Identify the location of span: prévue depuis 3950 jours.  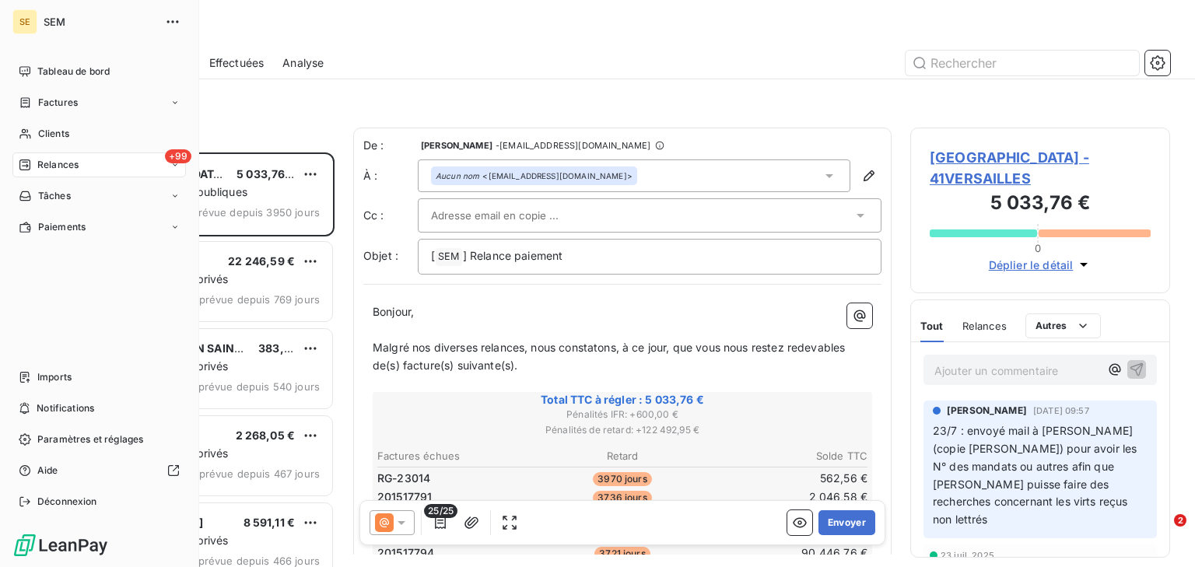
(255, 212).